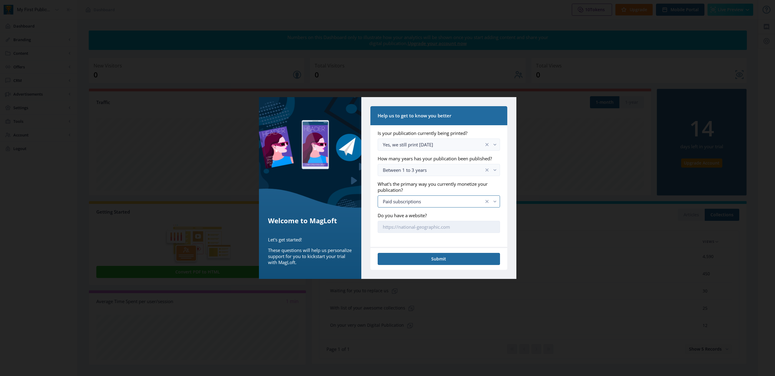 This screenshot has width=775, height=376. Describe the element at coordinates (310, 256) in the screenshot. I see `p: These questions will help us personalize support for you to kickstart your trial with MagLoft.` at that location.